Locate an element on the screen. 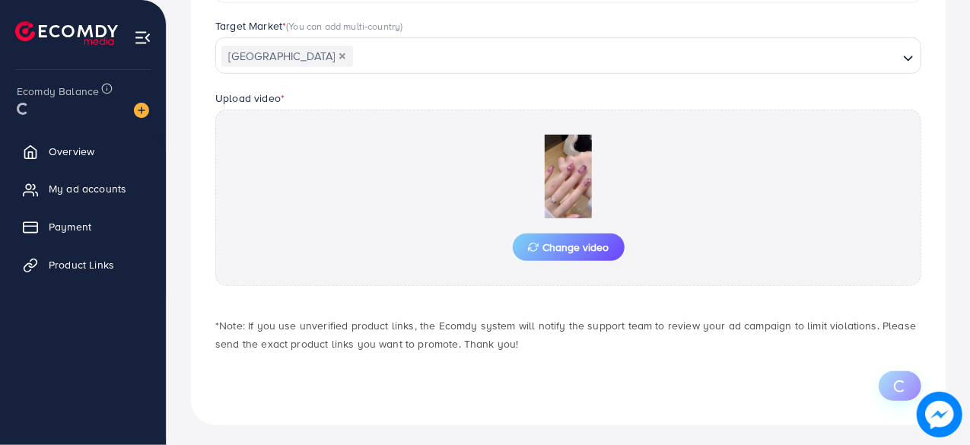 The height and width of the screenshot is (445, 970). span: My ad accounts is located at coordinates (88, 189).